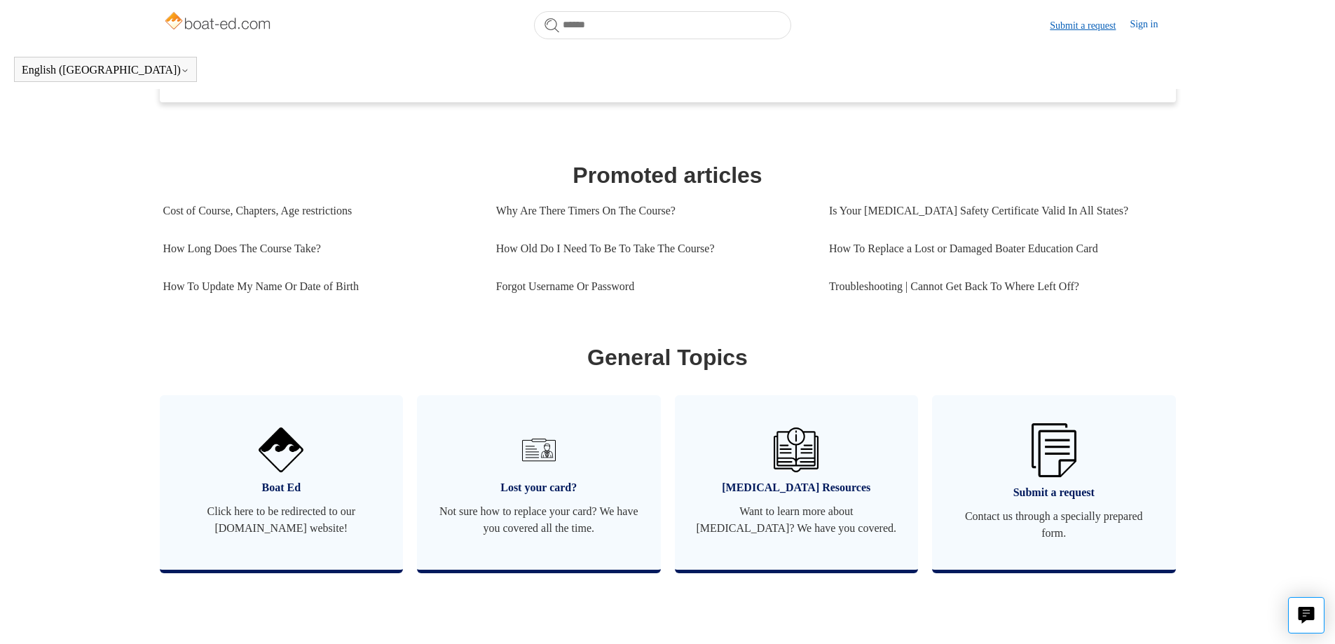  I want to click on a: How To Replace a Lost or Damaged Boater Education Card, so click(995, 249).